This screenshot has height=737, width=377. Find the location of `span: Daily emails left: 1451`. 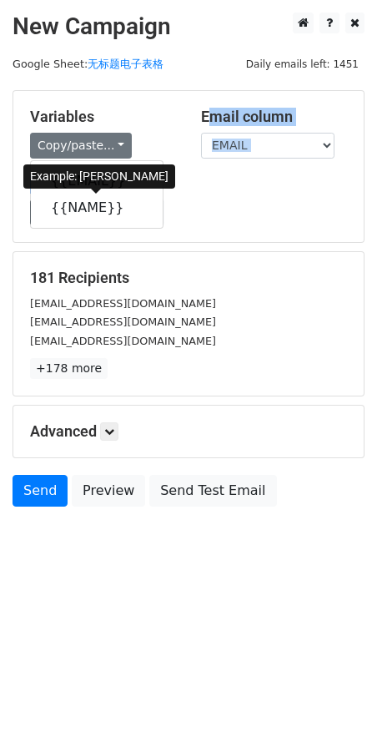

span: Daily emails left: 1451 is located at coordinates (302, 64).